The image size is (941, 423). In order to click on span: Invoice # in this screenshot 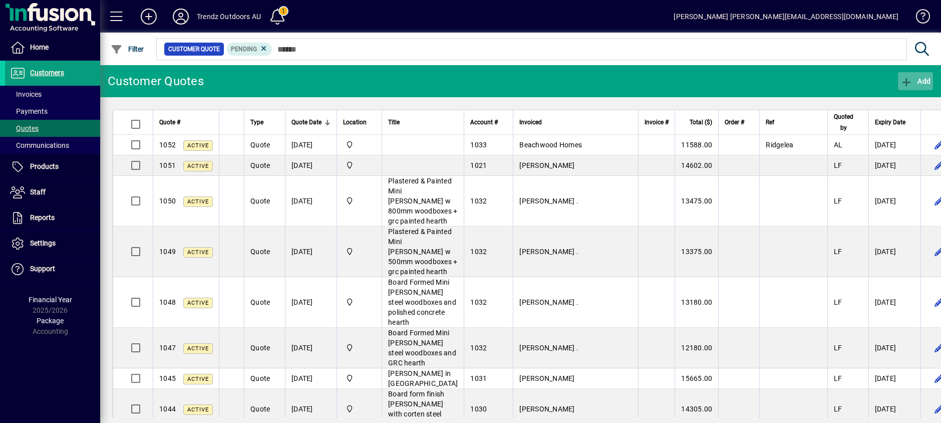, I will do `click(657, 122)`.